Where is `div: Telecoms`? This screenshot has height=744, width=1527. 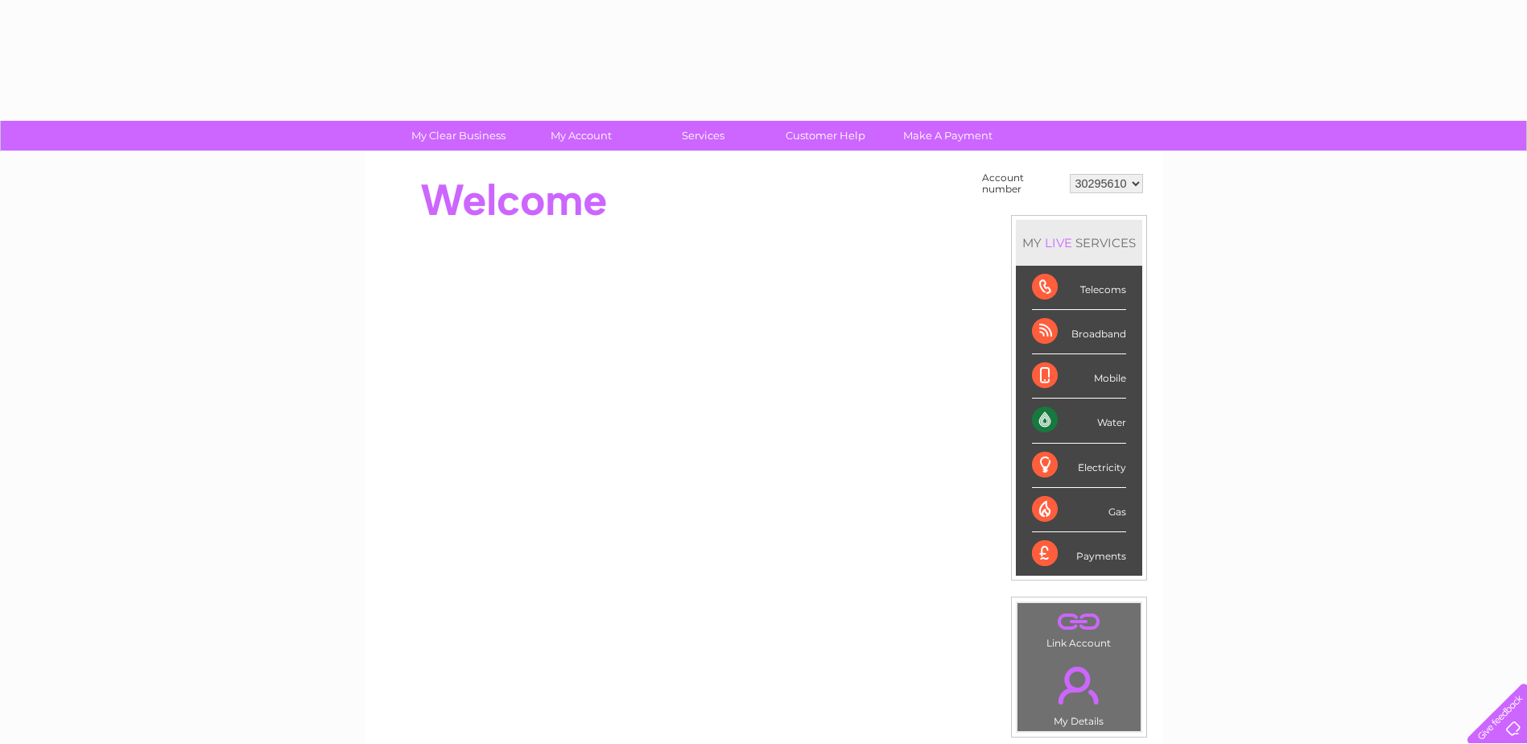 div: Telecoms is located at coordinates (1079, 287).